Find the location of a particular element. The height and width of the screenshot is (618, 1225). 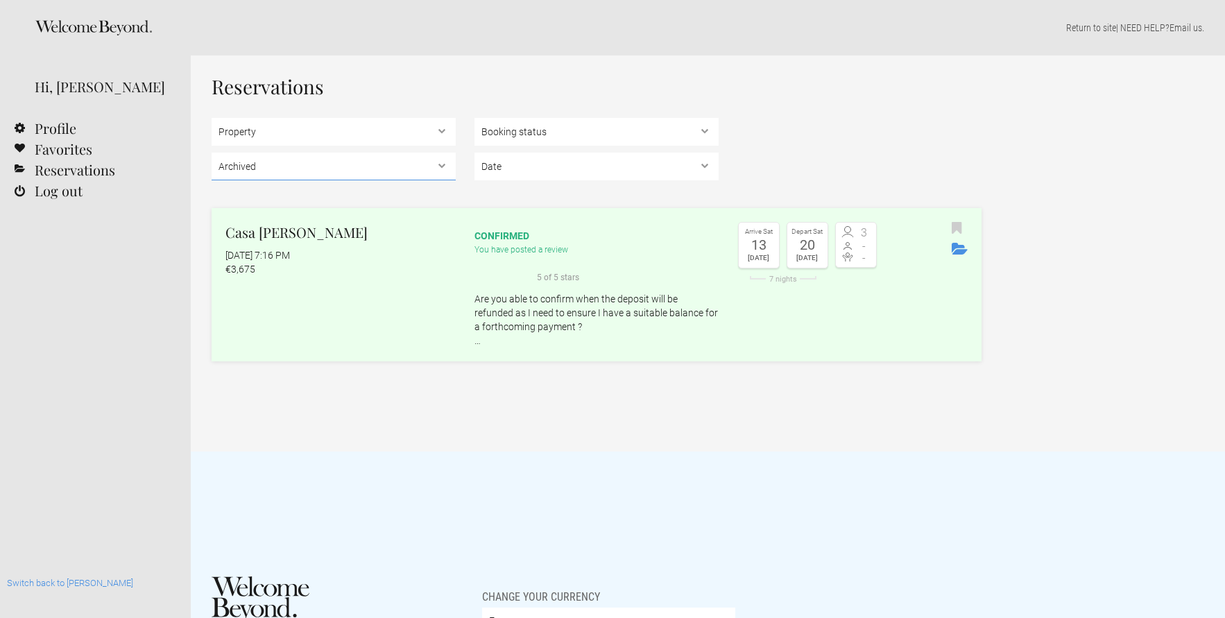

div: 7 nights is located at coordinates (783, 279).